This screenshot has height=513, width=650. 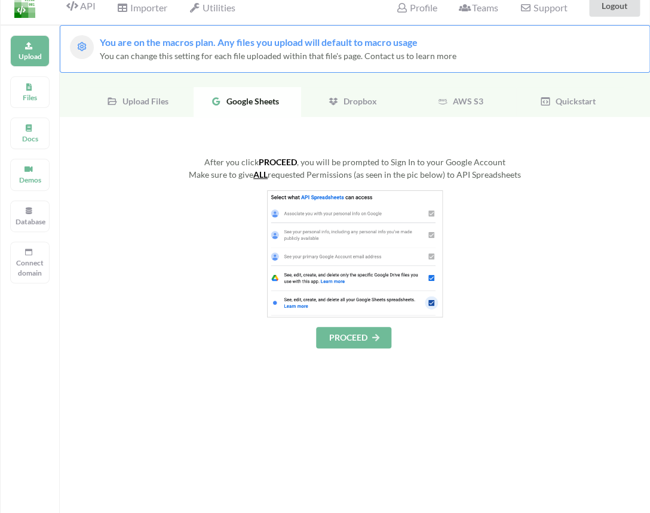 I want to click on p: Files, so click(x=30, y=97).